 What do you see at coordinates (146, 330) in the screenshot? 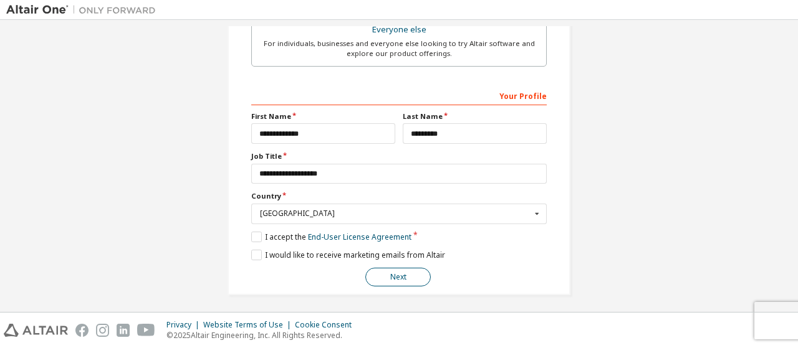
I see `img: youtube.svg` at bounding box center [146, 330].